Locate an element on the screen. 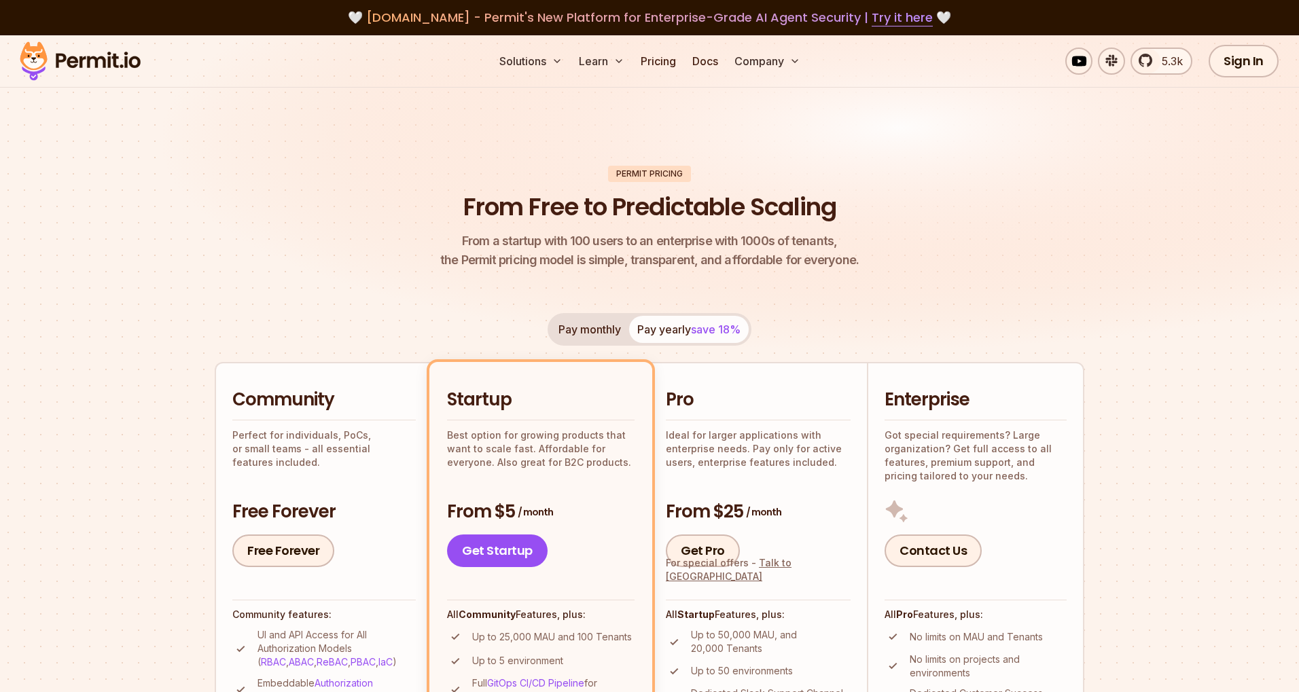  a: ABAC is located at coordinates (301, 662).